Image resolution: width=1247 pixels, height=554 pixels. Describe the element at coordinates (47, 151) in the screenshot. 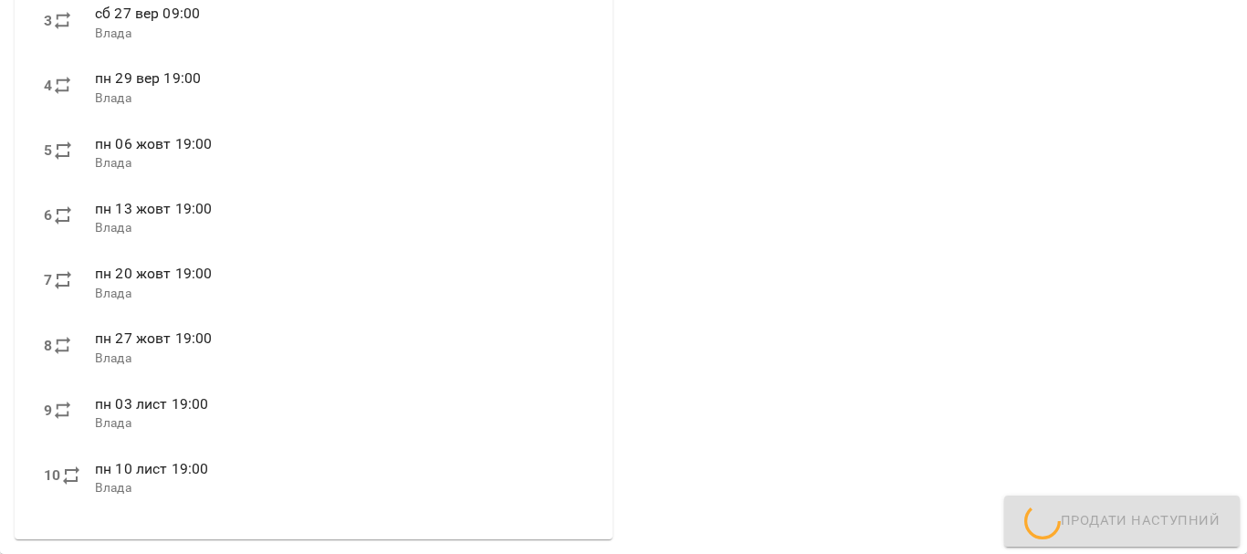

I see `label: 5` at that location.